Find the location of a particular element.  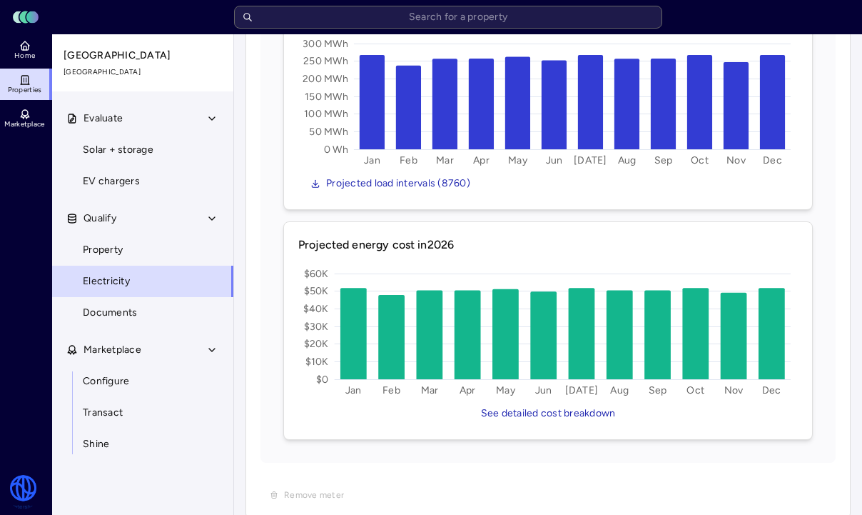

a: Property is located at coordinates (143, 250).